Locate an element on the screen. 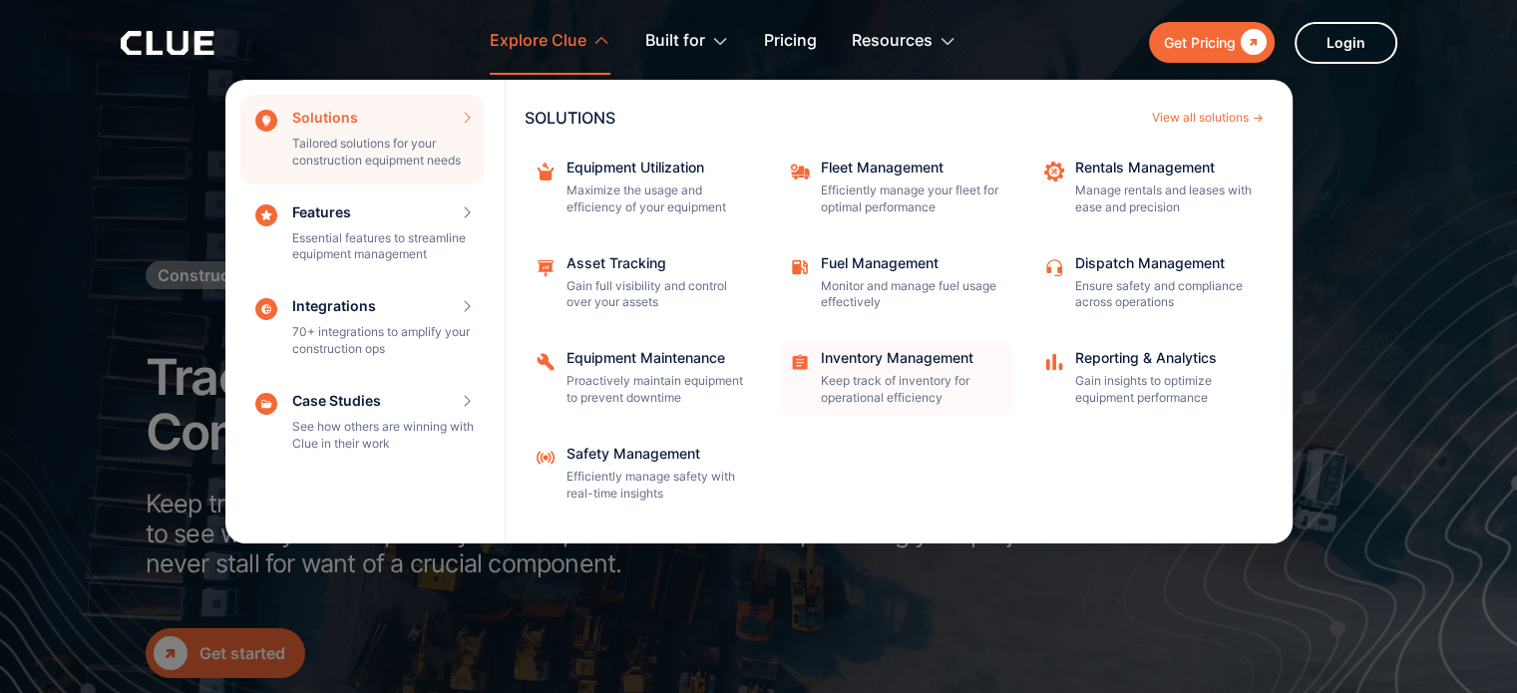 This screenshot has height=693, width=1517. div: Asset Tracking is located at coordinates (656, 263).